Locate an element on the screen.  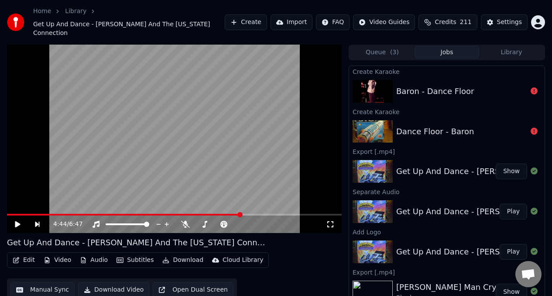
span: ( 3 ) is located at coordinates (395, 52).